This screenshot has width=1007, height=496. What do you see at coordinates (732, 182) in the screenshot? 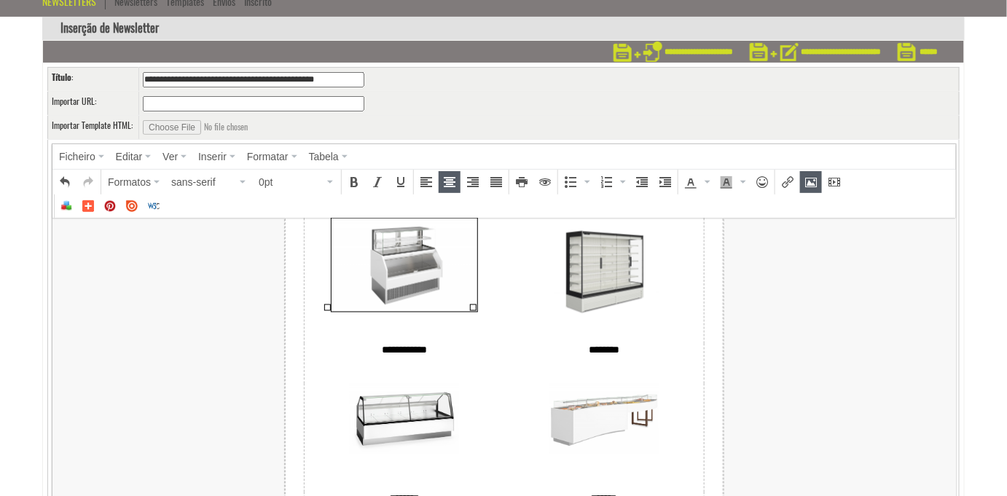
I see `div: Background color` at bounding box center [732, 182].